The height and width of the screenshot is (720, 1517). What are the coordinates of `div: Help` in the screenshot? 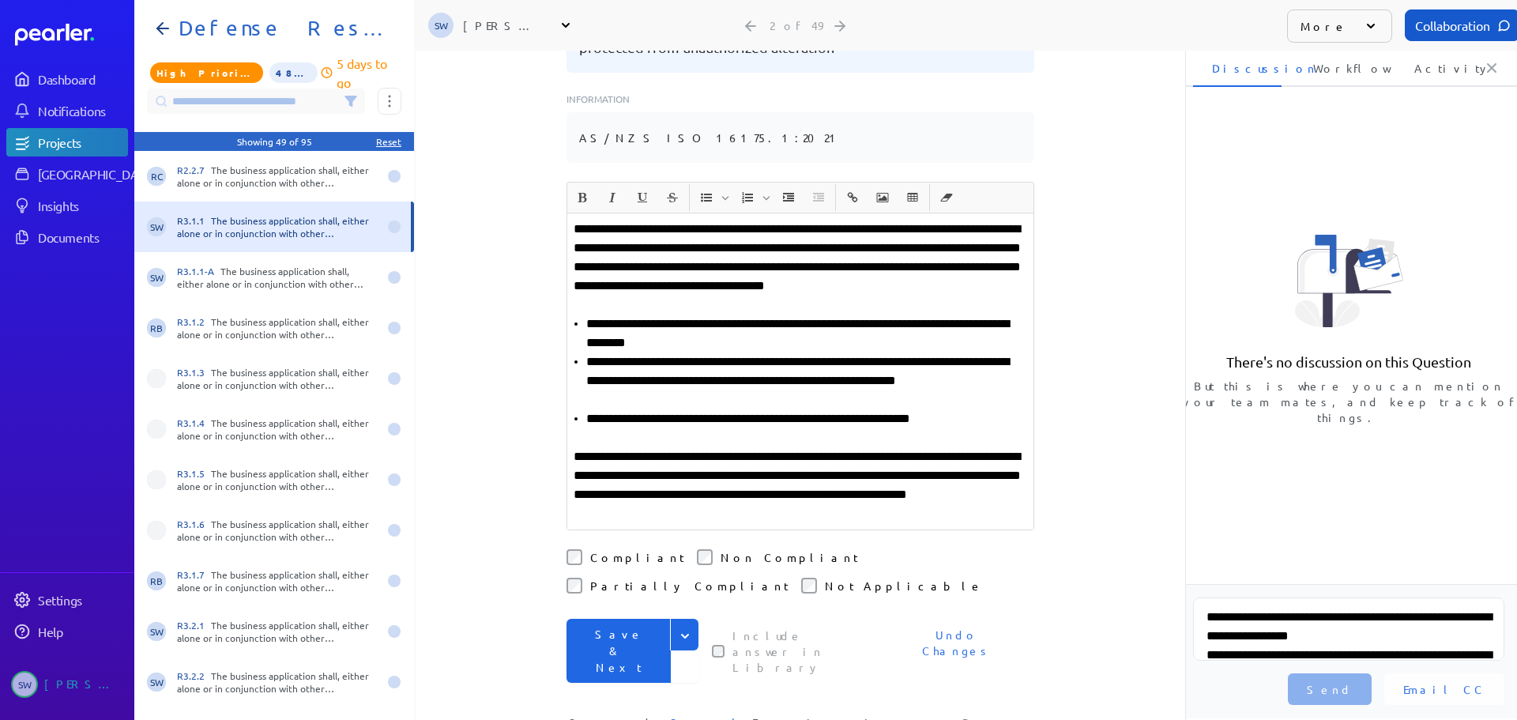 It's located at (82, 631).